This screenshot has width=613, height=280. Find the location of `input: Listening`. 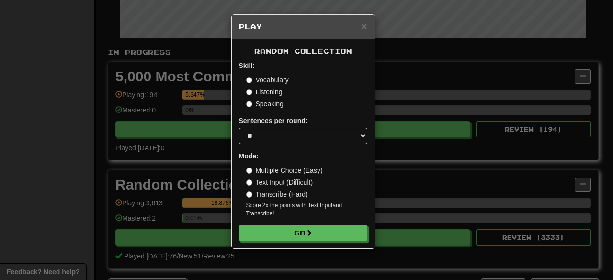

input: Listening is located at coordinates (249, 92).